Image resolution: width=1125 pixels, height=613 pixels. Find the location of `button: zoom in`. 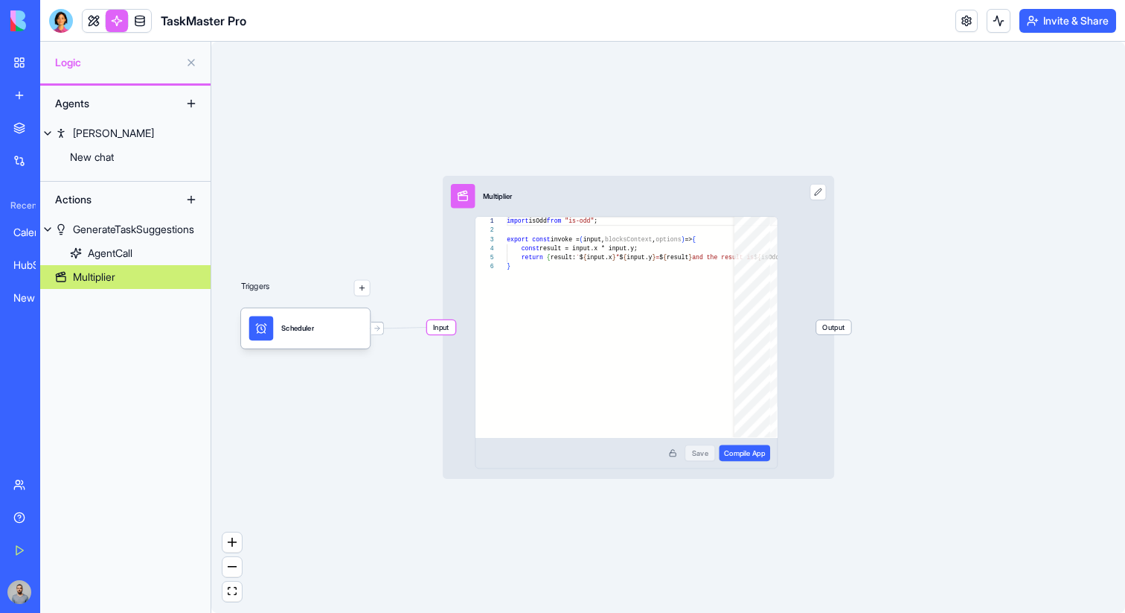

button: zoom in is located at coordinates (232, 542).